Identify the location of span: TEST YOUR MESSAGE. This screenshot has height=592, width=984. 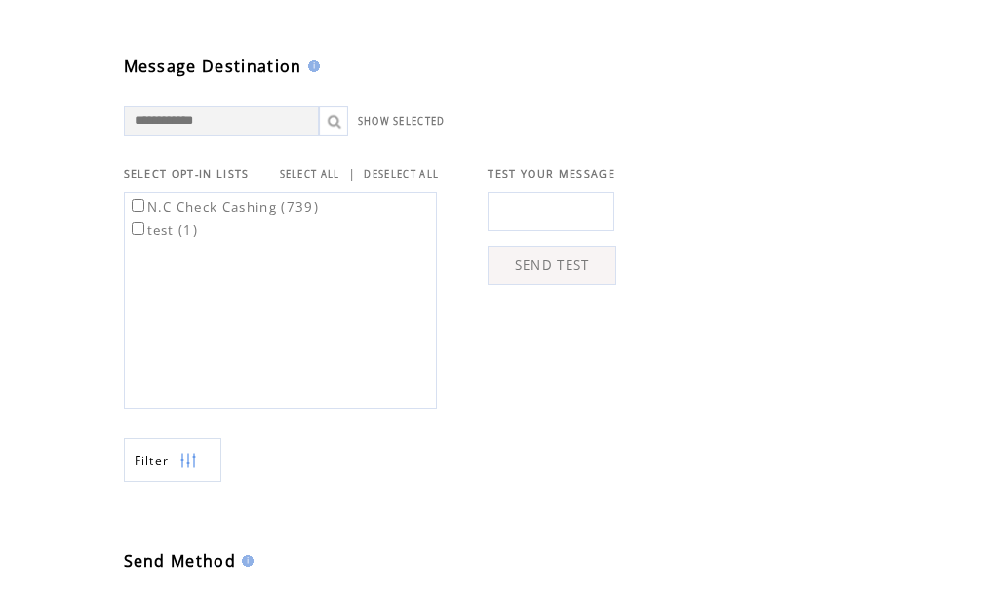
(551, 174).